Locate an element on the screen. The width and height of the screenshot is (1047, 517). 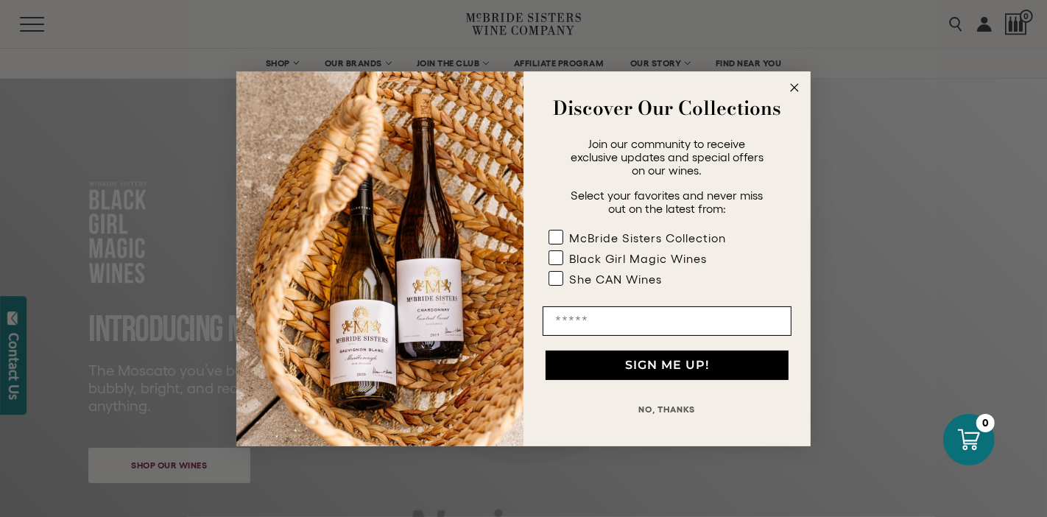
input: Email is located at coordinates (667, 321).